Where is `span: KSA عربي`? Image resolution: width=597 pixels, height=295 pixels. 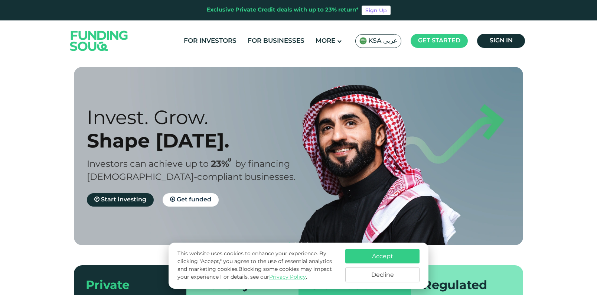 span: KSA عربي is located at coordinates (383, 41).